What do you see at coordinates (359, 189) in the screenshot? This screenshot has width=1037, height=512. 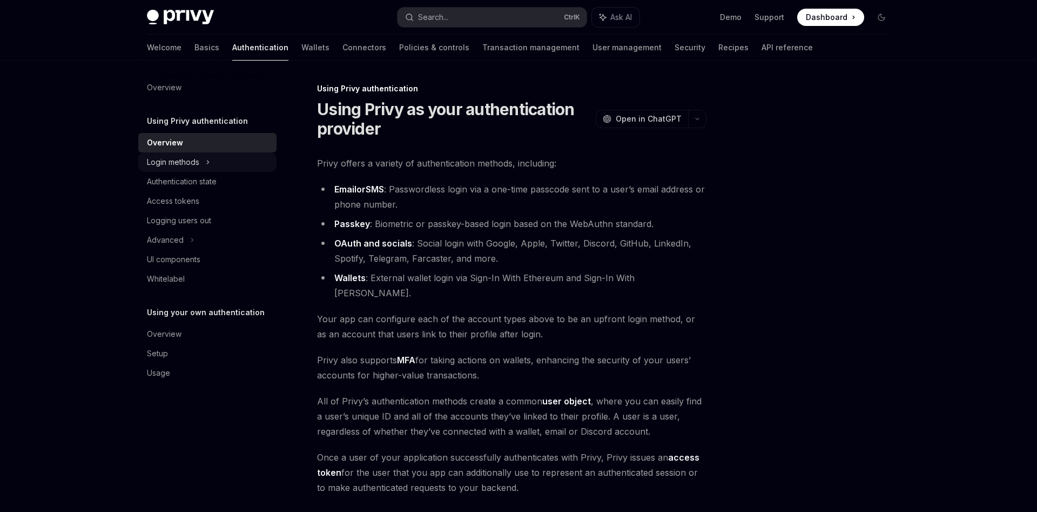 I see `strong: or` at bounding box center [359, 189].